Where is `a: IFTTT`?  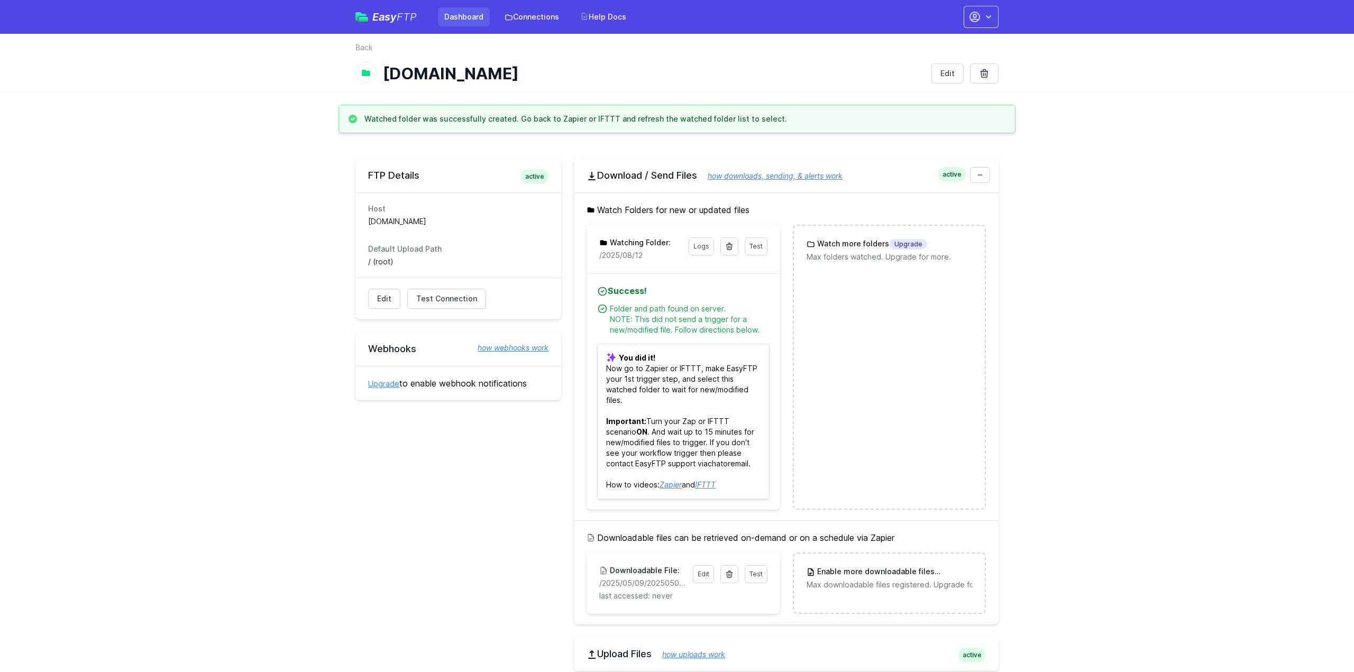
a: IFTTT is located at coordinates (705, 485).